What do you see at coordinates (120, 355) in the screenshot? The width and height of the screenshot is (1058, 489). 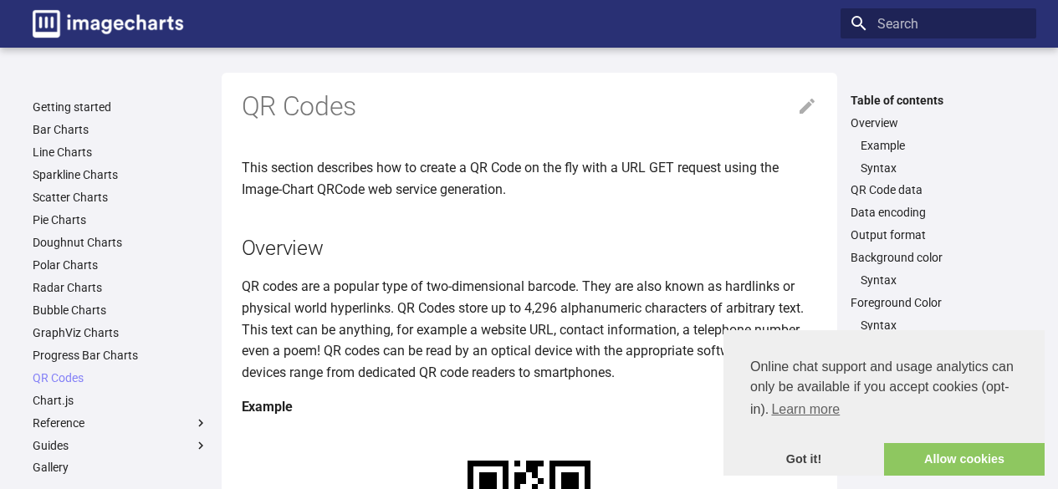 I see `a: Progress Bar Charts` at bounding box center [120, 355].